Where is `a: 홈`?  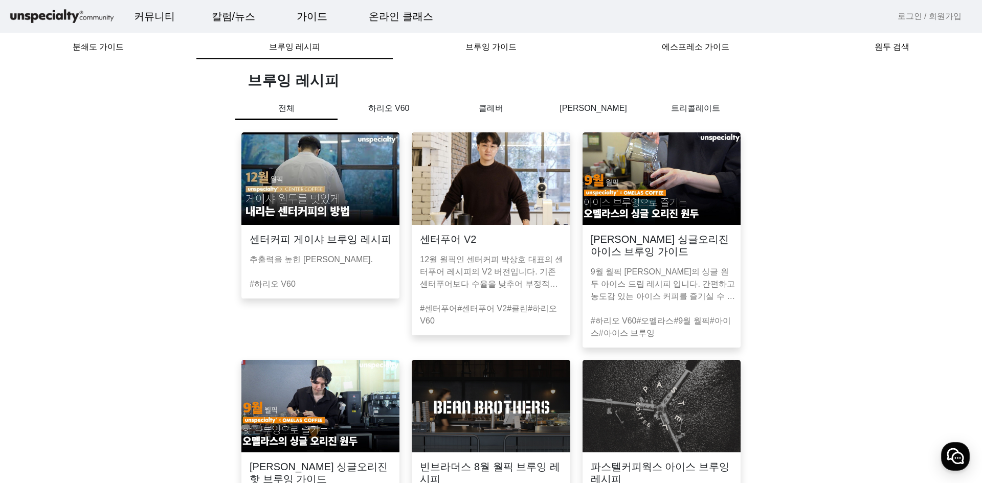
a: 홈 is located at coordinates (35, 337).